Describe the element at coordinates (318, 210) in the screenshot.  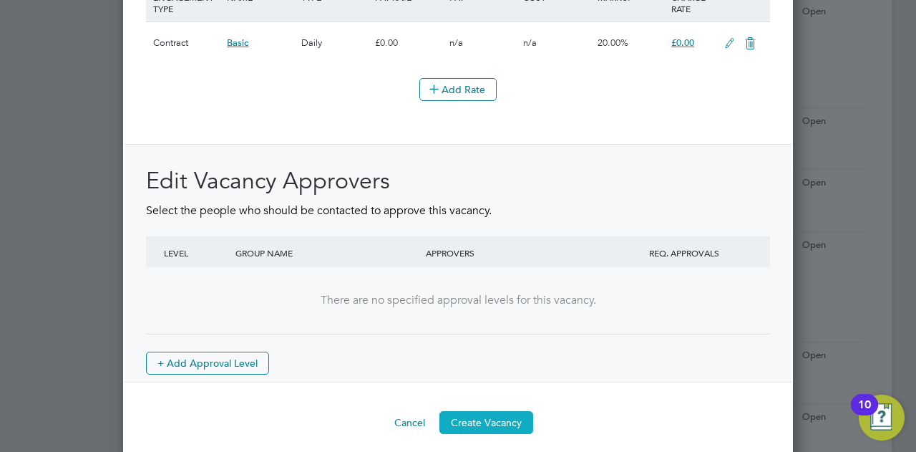
I see `span: Select the people who should be contacted to approve this vacancy.` at that location.